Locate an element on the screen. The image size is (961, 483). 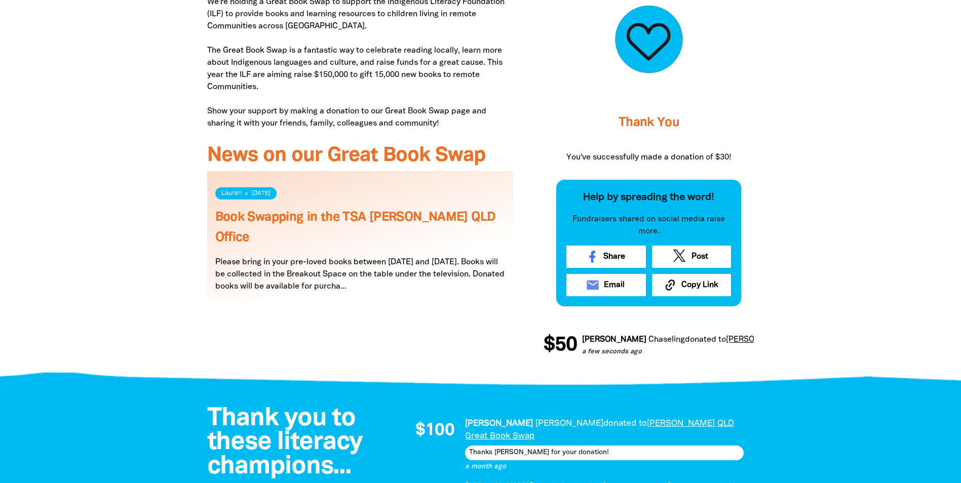
a: Post is located at coordinates (692, 257).